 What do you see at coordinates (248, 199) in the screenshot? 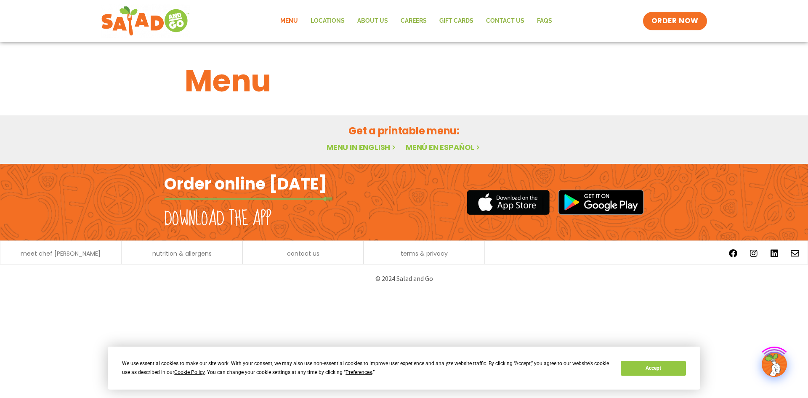
I see `img: fork` at bounding box center [248, 199].